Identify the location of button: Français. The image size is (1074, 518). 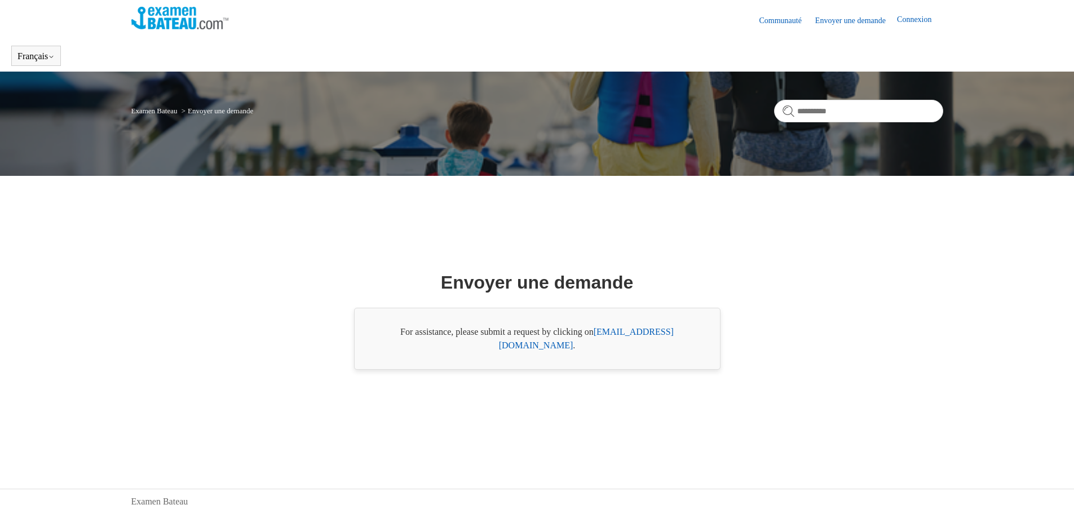
(36, 56).